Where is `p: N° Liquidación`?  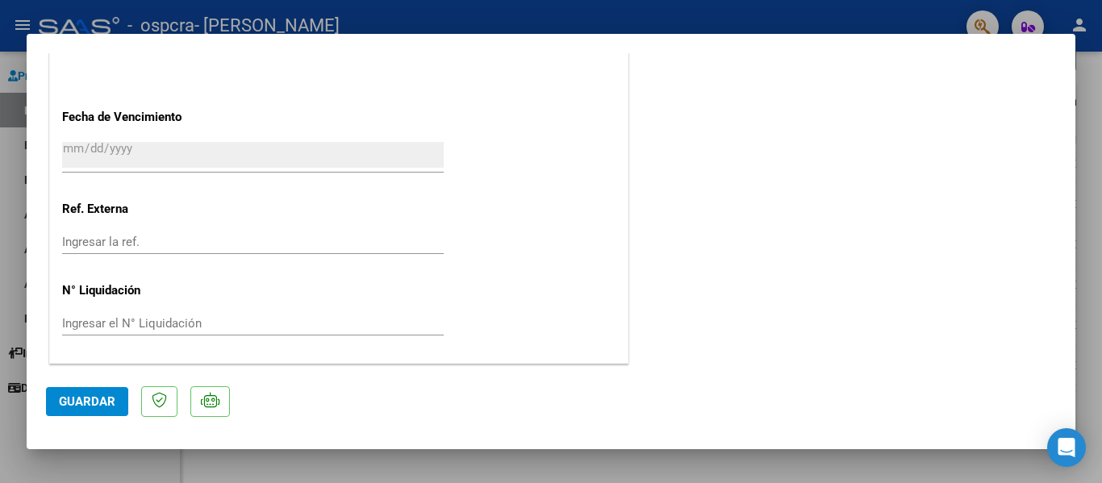
p: N° Liquidación is located at coordinates (145, 290).